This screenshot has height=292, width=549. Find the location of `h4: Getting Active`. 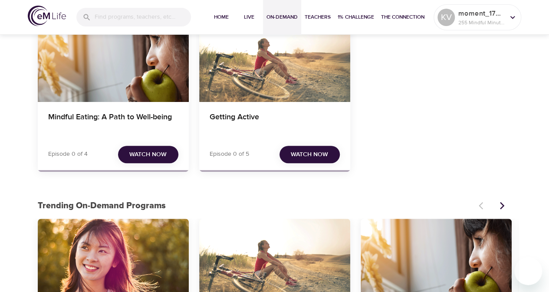

h4: Getting Active is located at coordinates (275, 123).